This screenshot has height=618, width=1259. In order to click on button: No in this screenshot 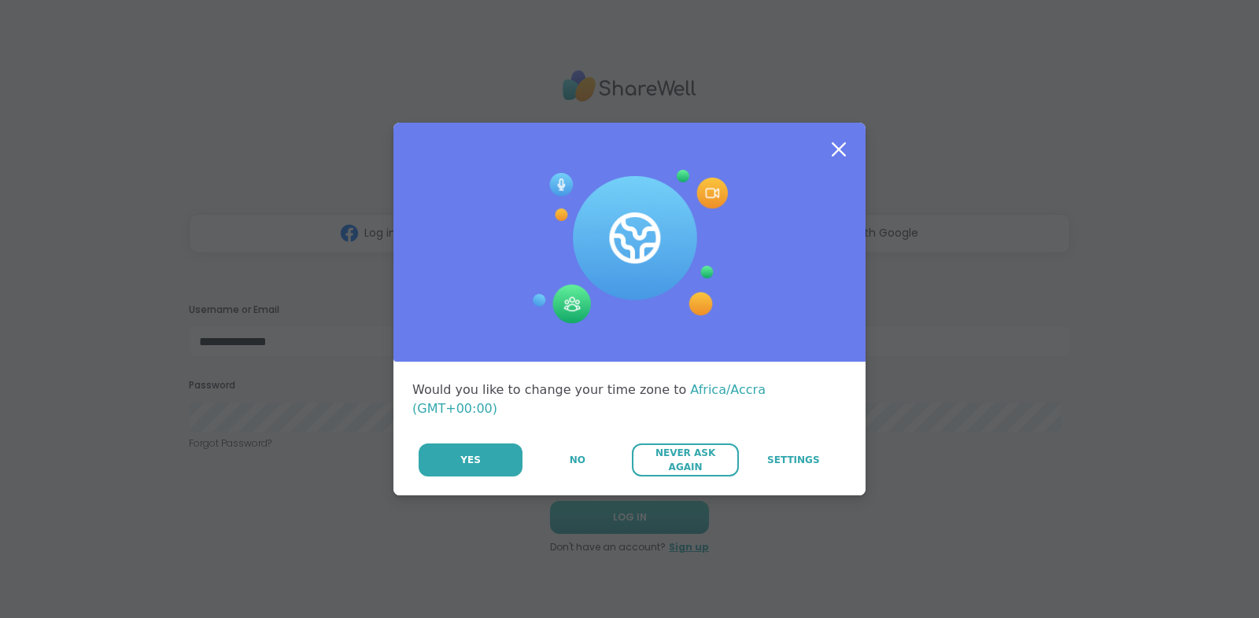, I will do `click(577, 460)`.